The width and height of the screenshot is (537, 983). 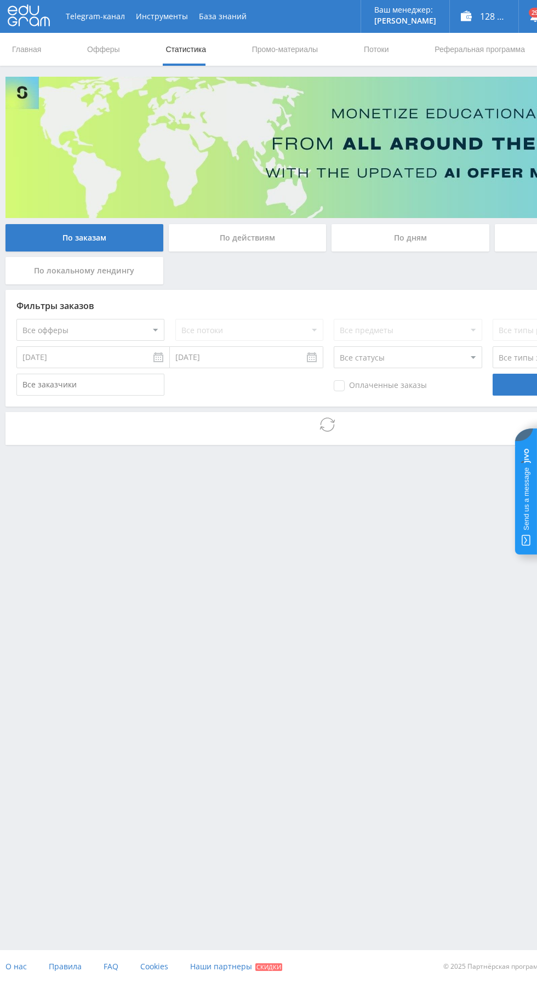 I want to click on div: По локальному лендингу, so click(x=84, y=271).